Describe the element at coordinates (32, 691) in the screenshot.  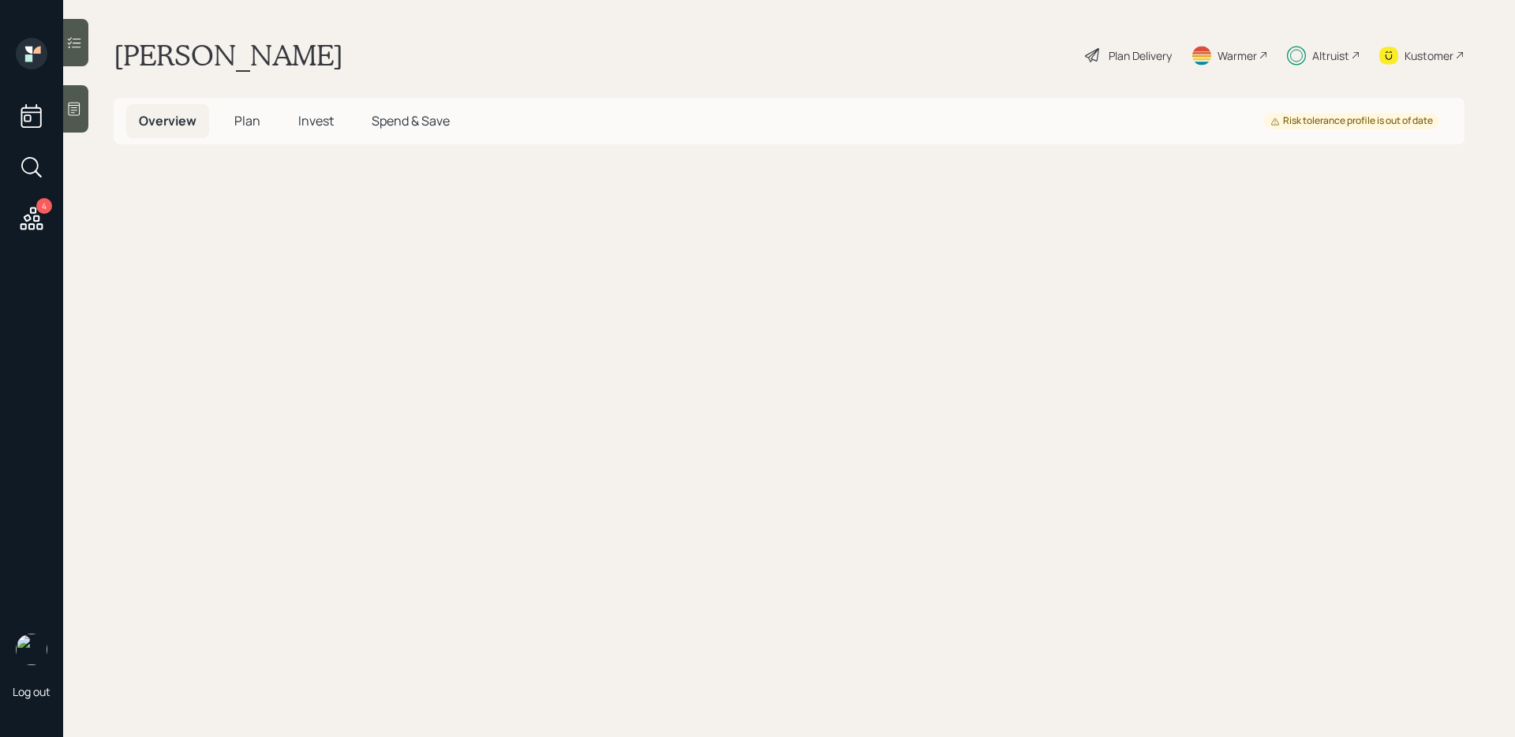
I see `div: Log out` at that location.